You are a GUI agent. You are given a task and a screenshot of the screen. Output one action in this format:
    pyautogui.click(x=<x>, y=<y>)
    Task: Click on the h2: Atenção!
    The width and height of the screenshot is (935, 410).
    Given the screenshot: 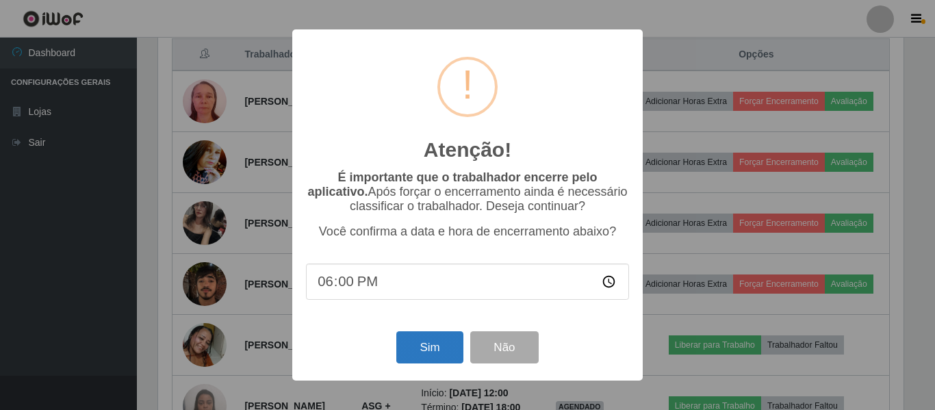 What is the action you would take?
    pyautogui.click(x=467, y=150)
    